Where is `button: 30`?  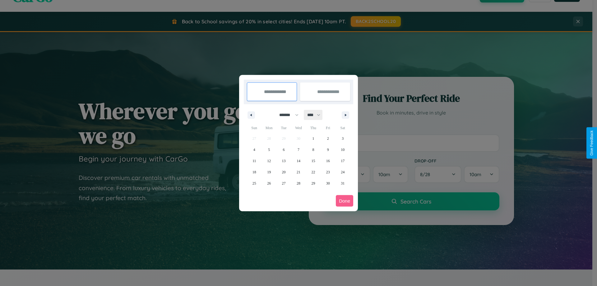 button: 30 is located at coordinates (328, 183).